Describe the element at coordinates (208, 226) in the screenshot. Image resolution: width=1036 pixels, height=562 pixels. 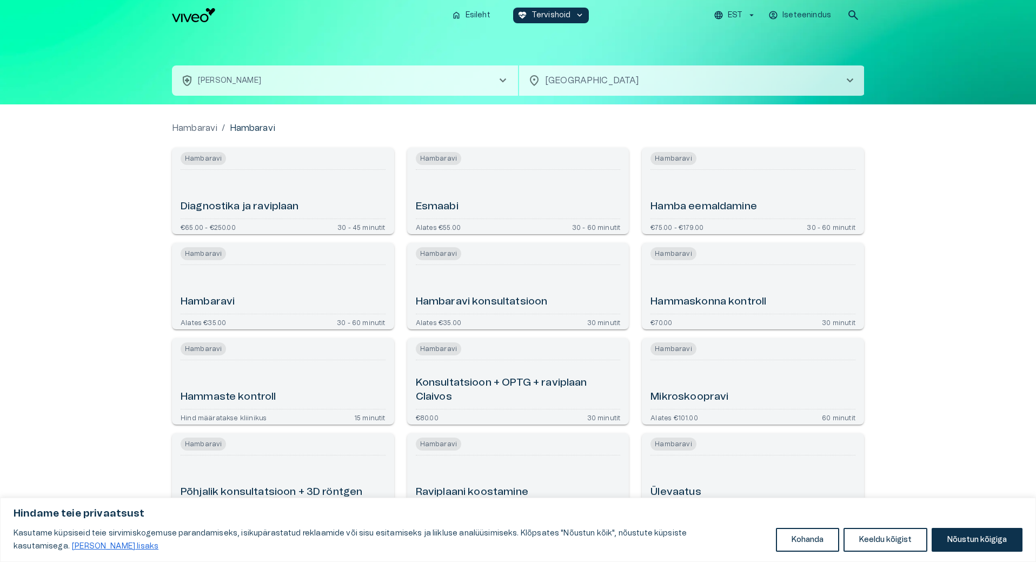
I see `p: €65.00 - €250.00` at that location.